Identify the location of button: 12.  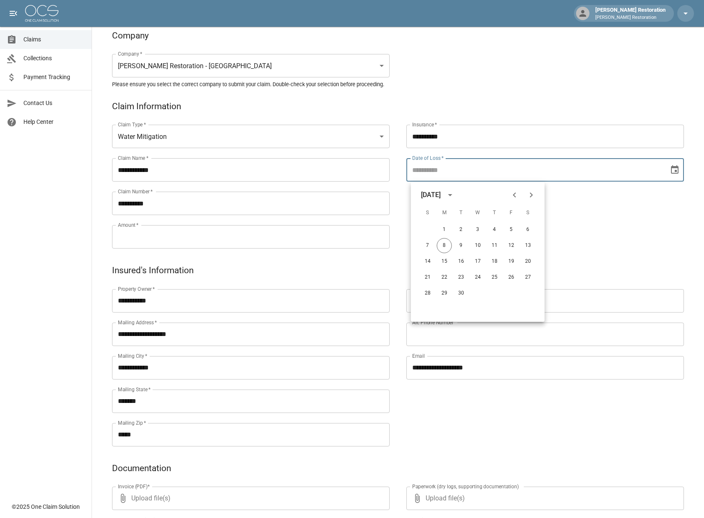
(511, 245).